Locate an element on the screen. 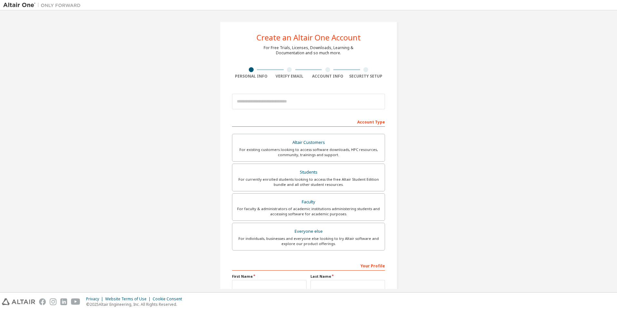 The height and width of the screenshot is (311, 617). div: Create an Altair One Account is located at coordinates (309, 37).